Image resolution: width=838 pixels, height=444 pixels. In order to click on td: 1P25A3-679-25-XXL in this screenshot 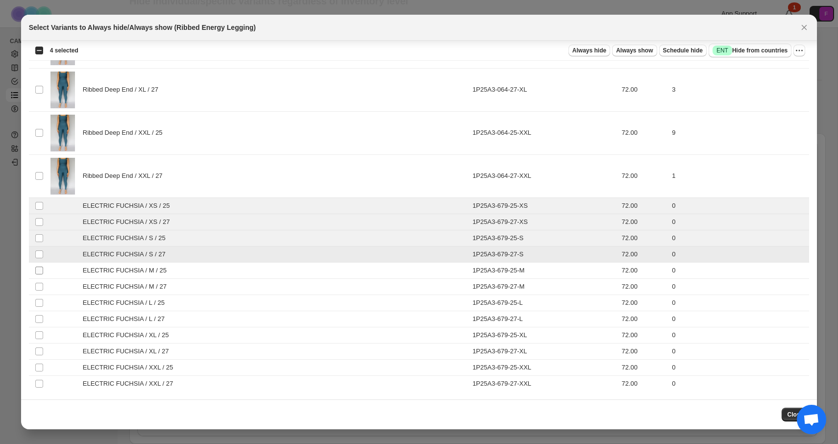, I will do `click(544, 367)`.